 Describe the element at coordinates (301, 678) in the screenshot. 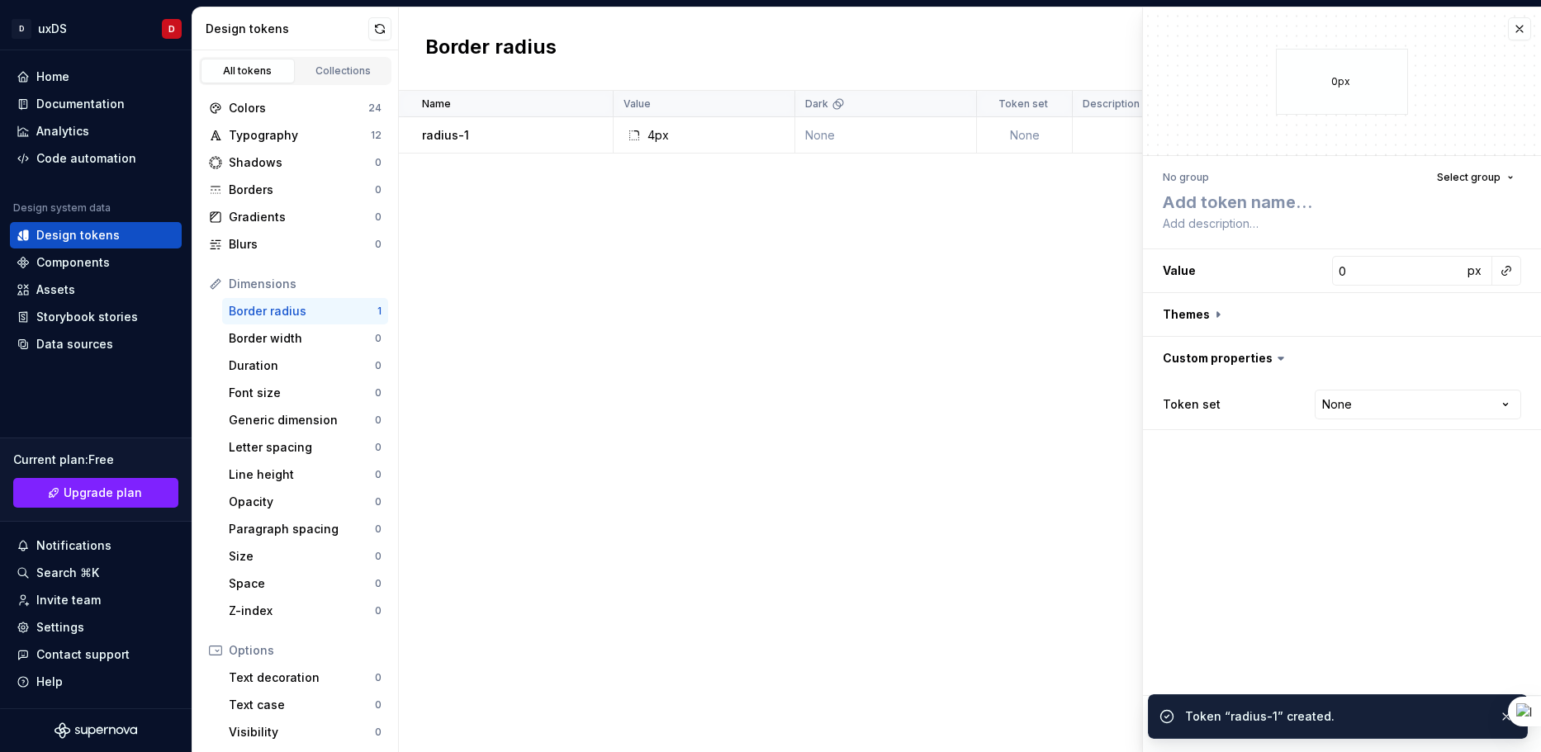

I see `div: Text decoration` at that location.